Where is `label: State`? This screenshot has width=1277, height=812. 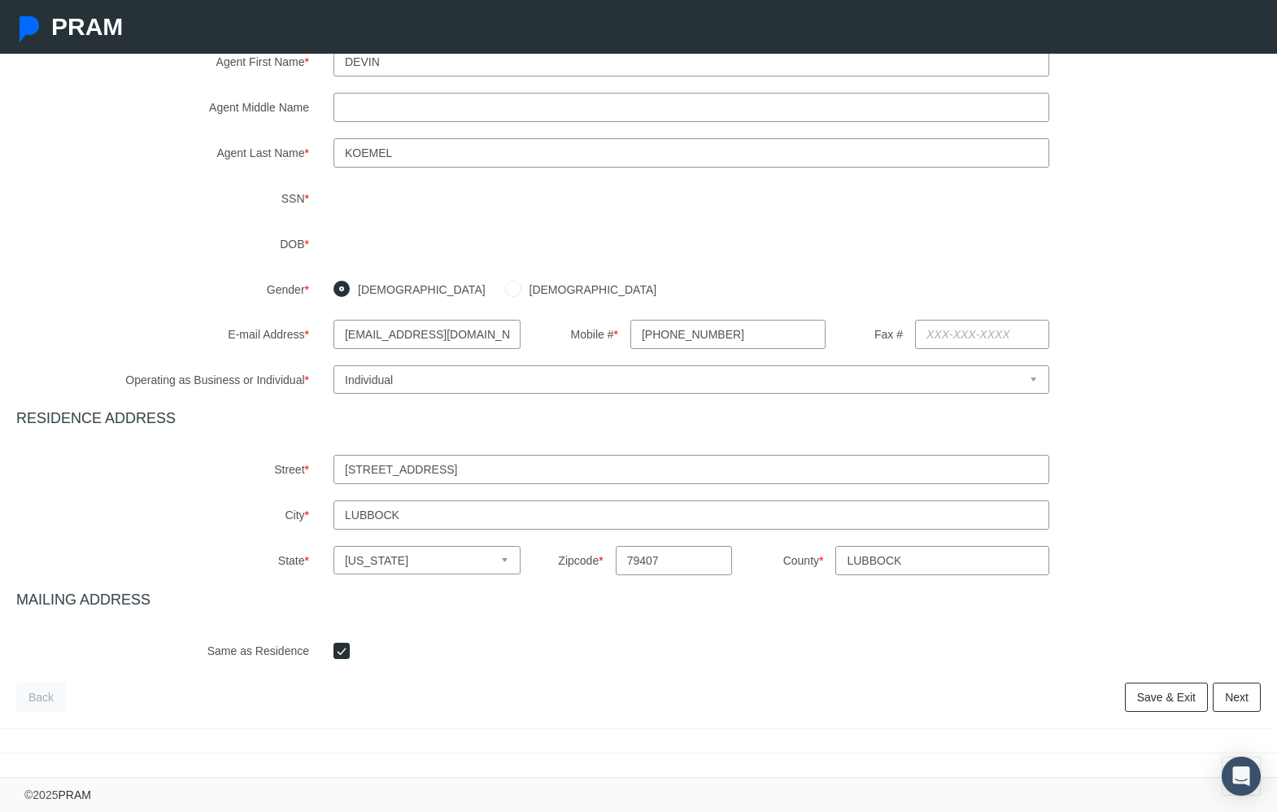 label: State is located at coordinates (216, 560).